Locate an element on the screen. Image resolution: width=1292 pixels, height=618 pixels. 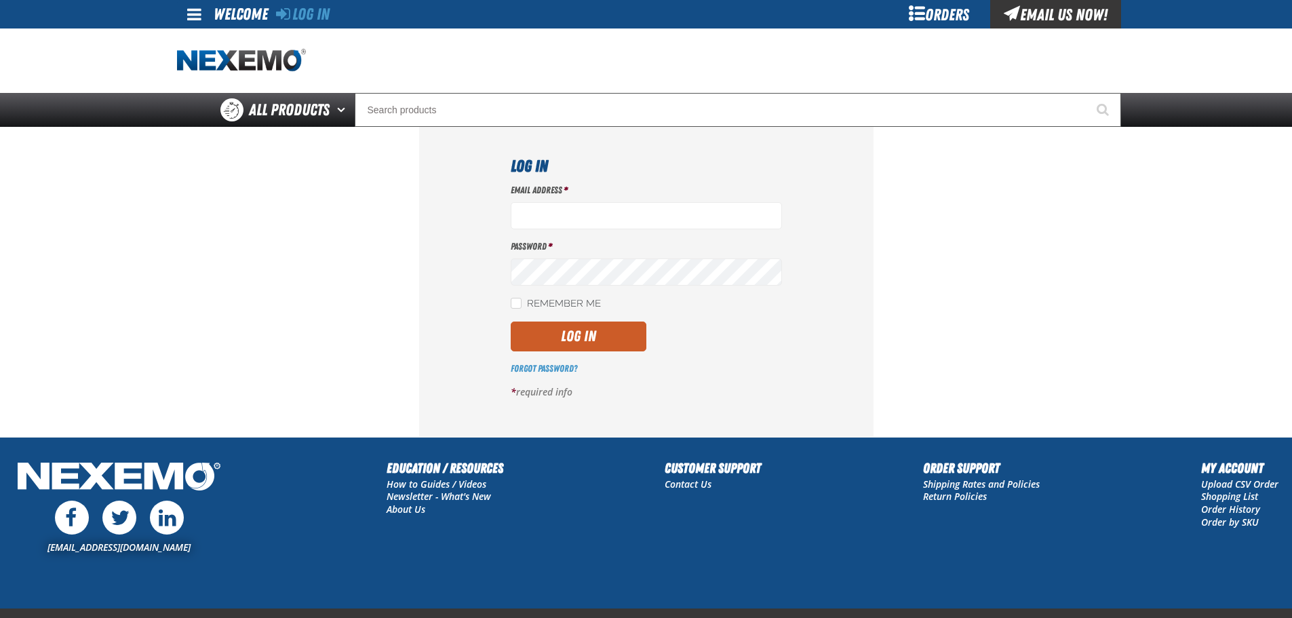
label: Password is located at coordinates (646, 246).